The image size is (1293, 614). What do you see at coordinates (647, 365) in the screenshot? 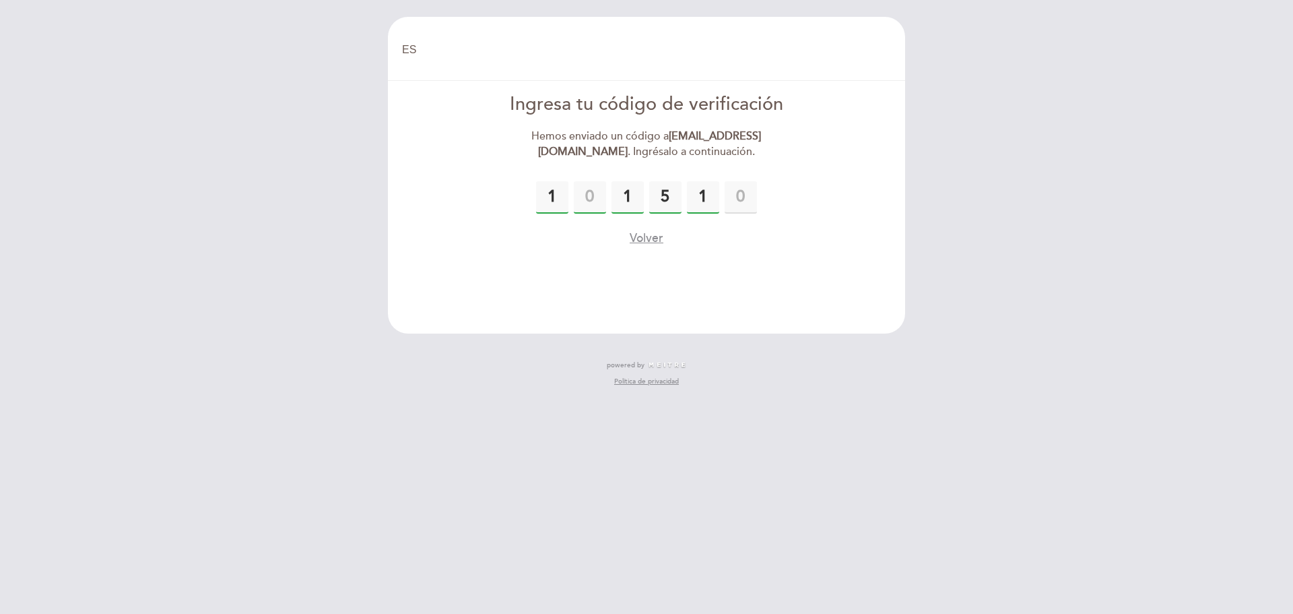
I see `a: powered by` at bounding box center [647, 365].